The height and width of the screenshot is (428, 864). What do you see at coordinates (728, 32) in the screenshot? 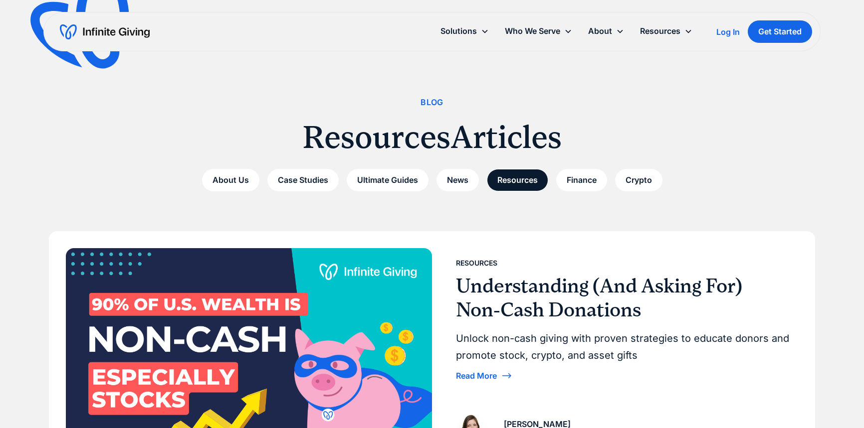
I see `a: Log In` at bounding box center [728, 32].